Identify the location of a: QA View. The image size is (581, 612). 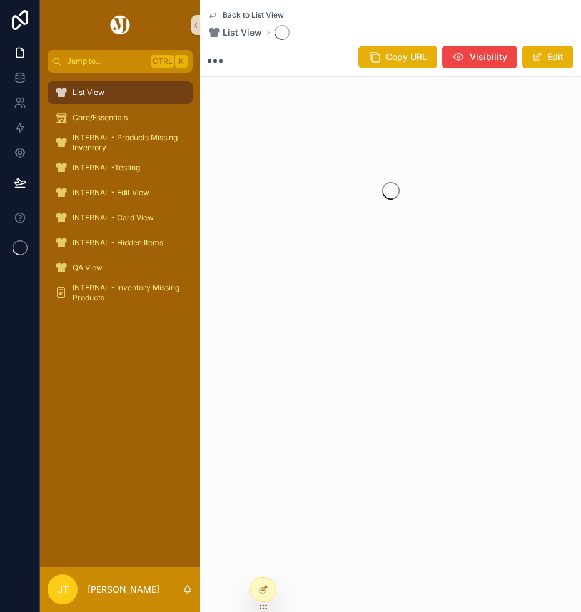
(120, 268).